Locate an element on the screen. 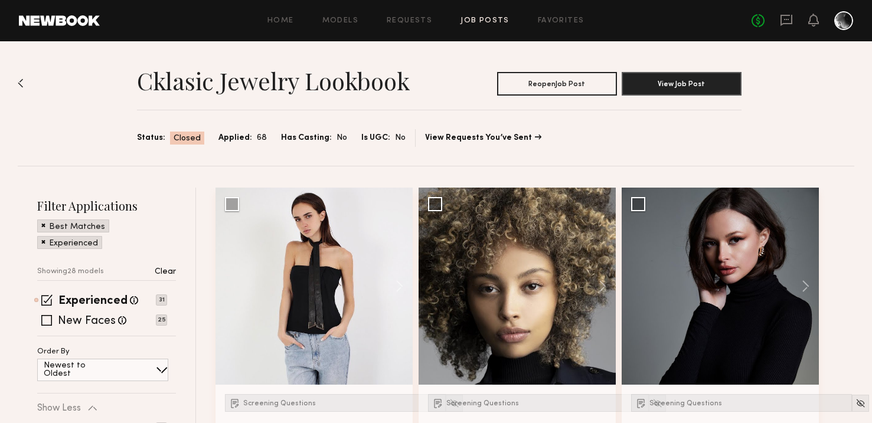  button: ReopenJob Post is located at coordinates (557, 84).